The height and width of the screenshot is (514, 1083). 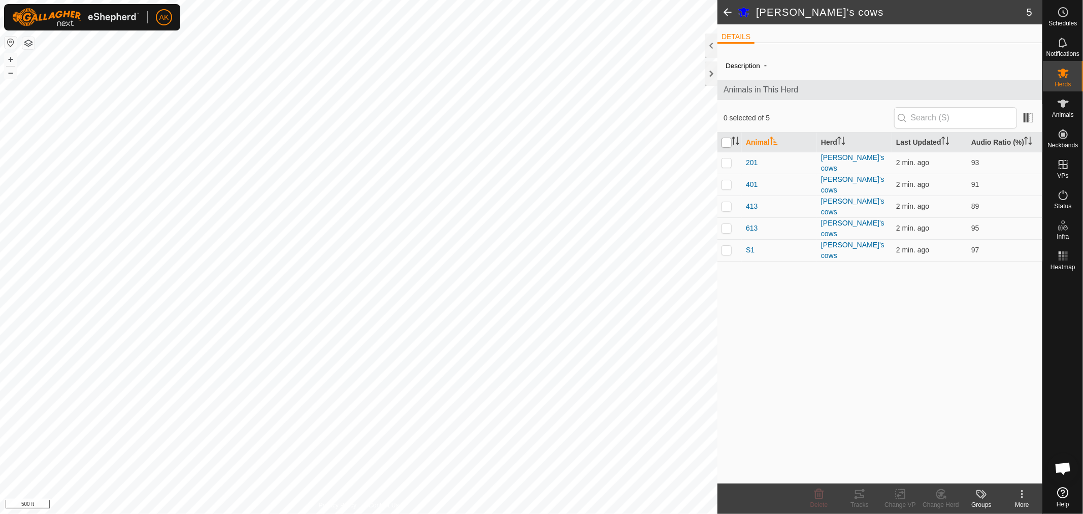 What do you see at coordinates (780, 142) in the screenshot?
I see `th: Animal` at bounding box center [780, 142].